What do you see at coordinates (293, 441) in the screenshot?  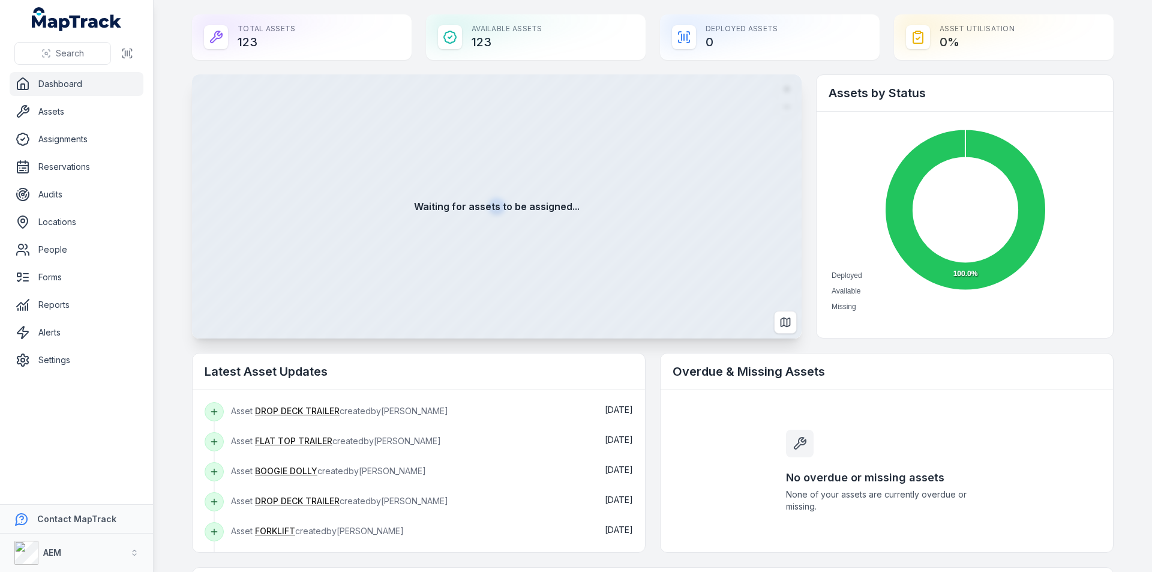 I see `a: FLAT TOP TRAILER` at bounding box center [293, 441].